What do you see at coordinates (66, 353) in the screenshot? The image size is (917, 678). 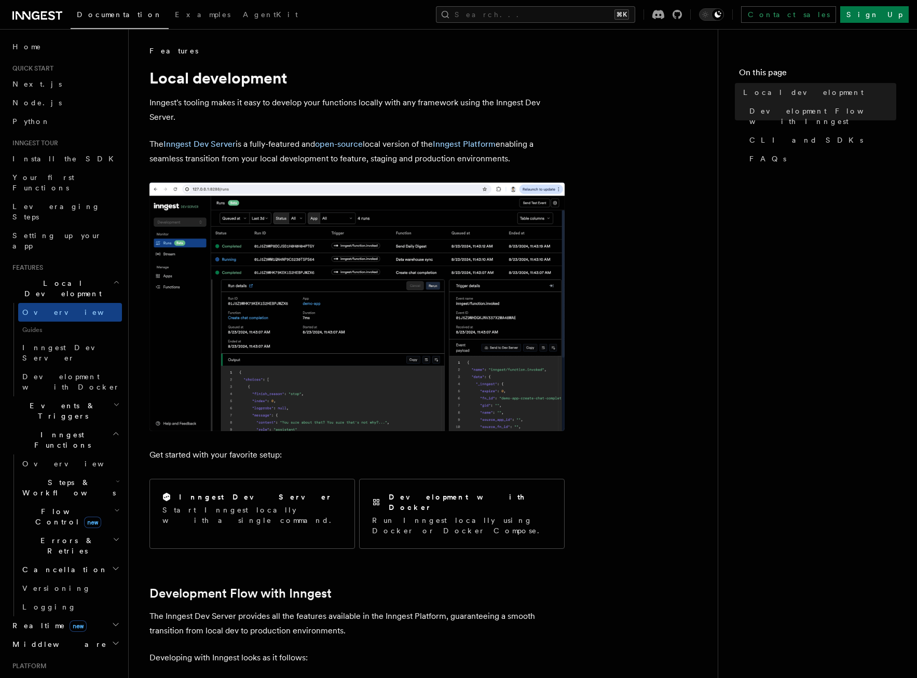 I see `span: Inngest Dev Server` at bounding box center [66, 353].